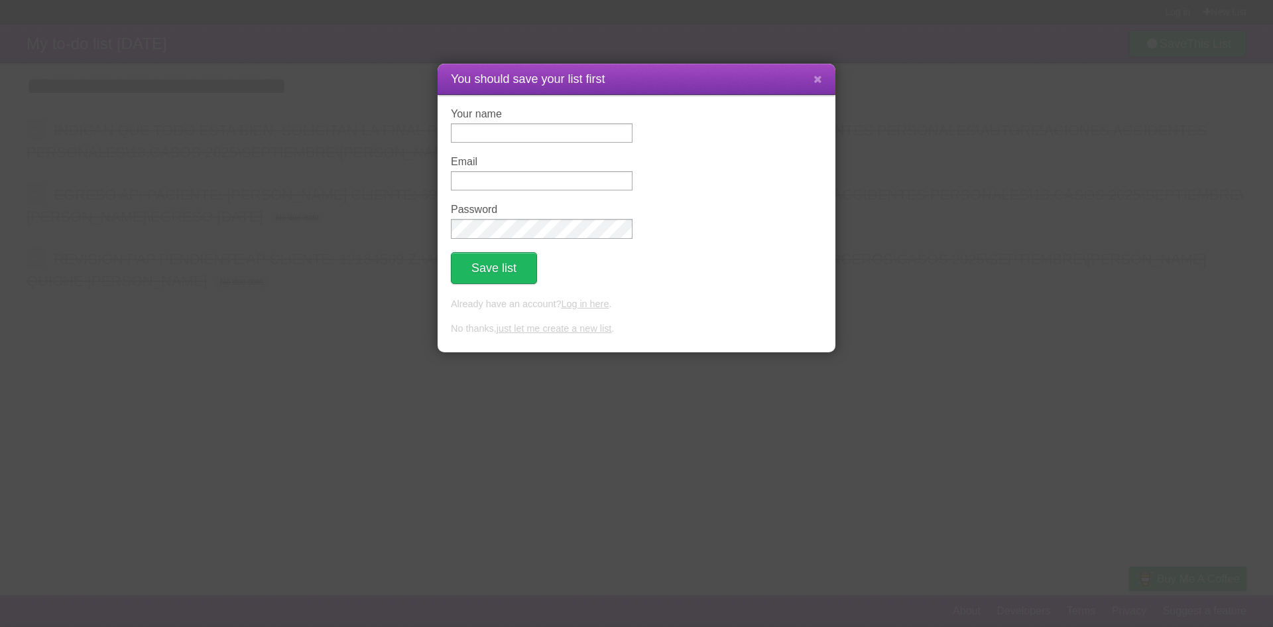 This screenshot has width=1273, height=627. What do you see at coordinates (585, 304) in the screenshot?
I see `a: Log in here` at bounding box center [585, 304].